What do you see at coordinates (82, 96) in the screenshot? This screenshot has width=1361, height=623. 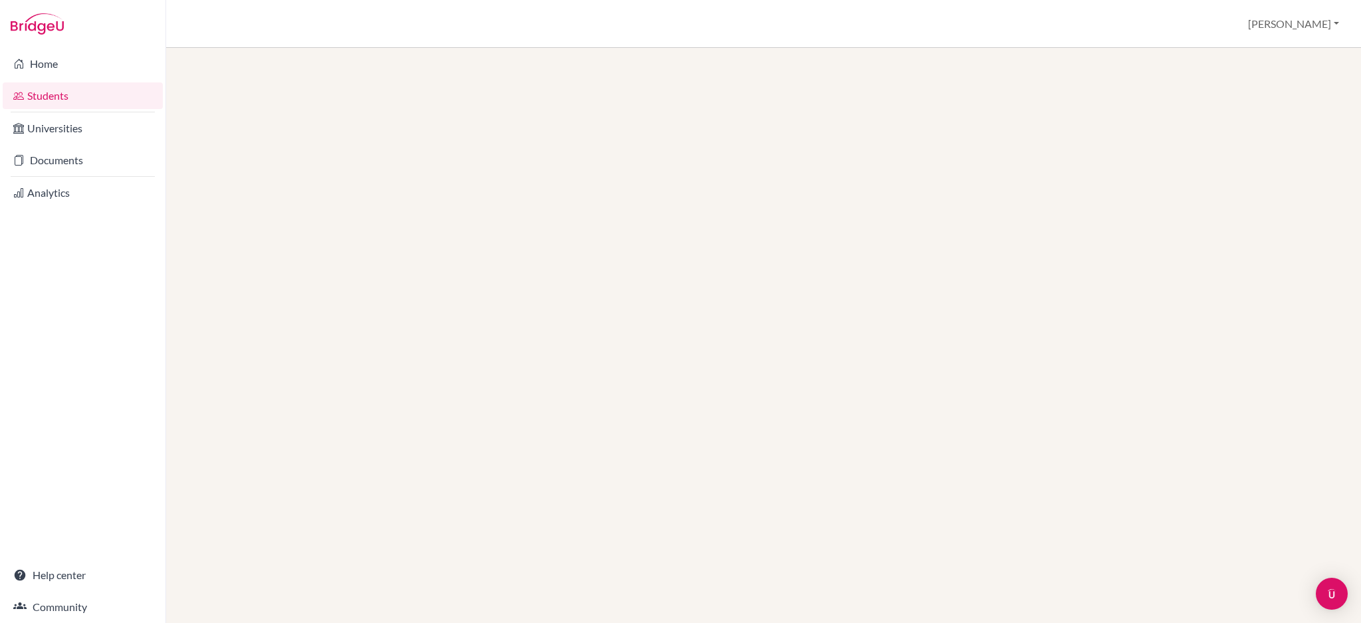 I see `a: Students` at bounding box center [82, 96].